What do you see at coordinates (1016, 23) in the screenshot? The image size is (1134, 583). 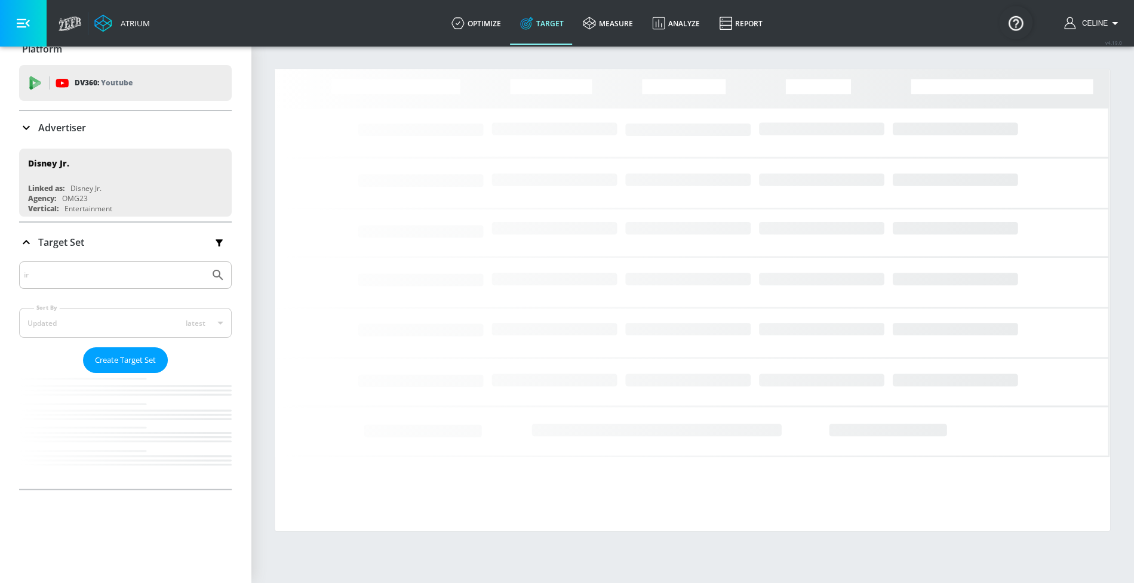 I see `button: Open Resource Center` at bounding box center [1016, 23].